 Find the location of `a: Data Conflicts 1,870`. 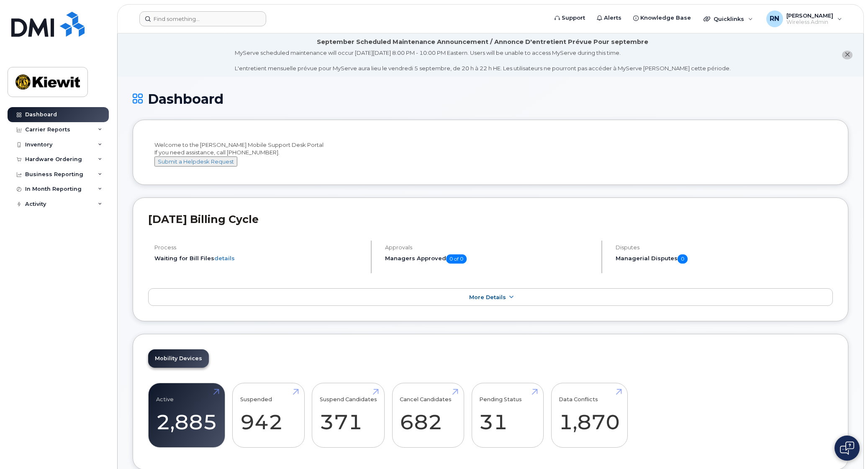

a: Data Conflicts 1,870 is located at coordinates (590, 416).